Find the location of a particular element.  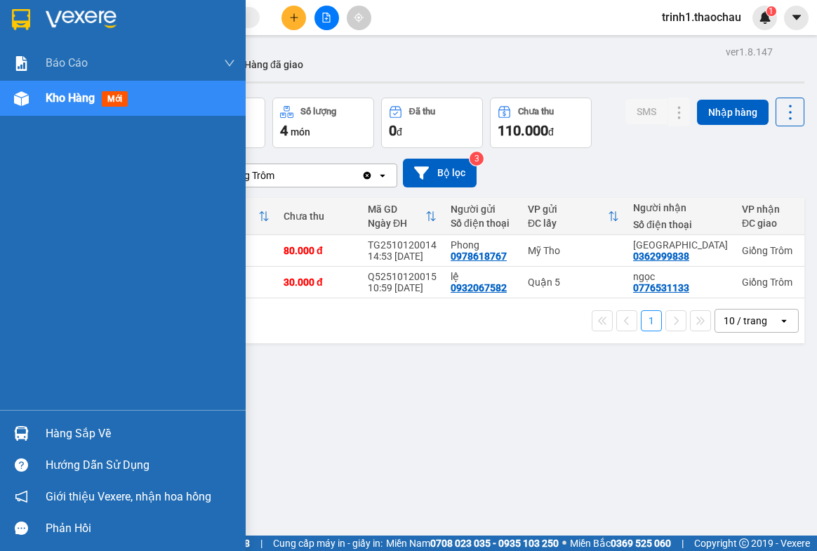

span: Miền Nam is located at coordinates (473, 544).